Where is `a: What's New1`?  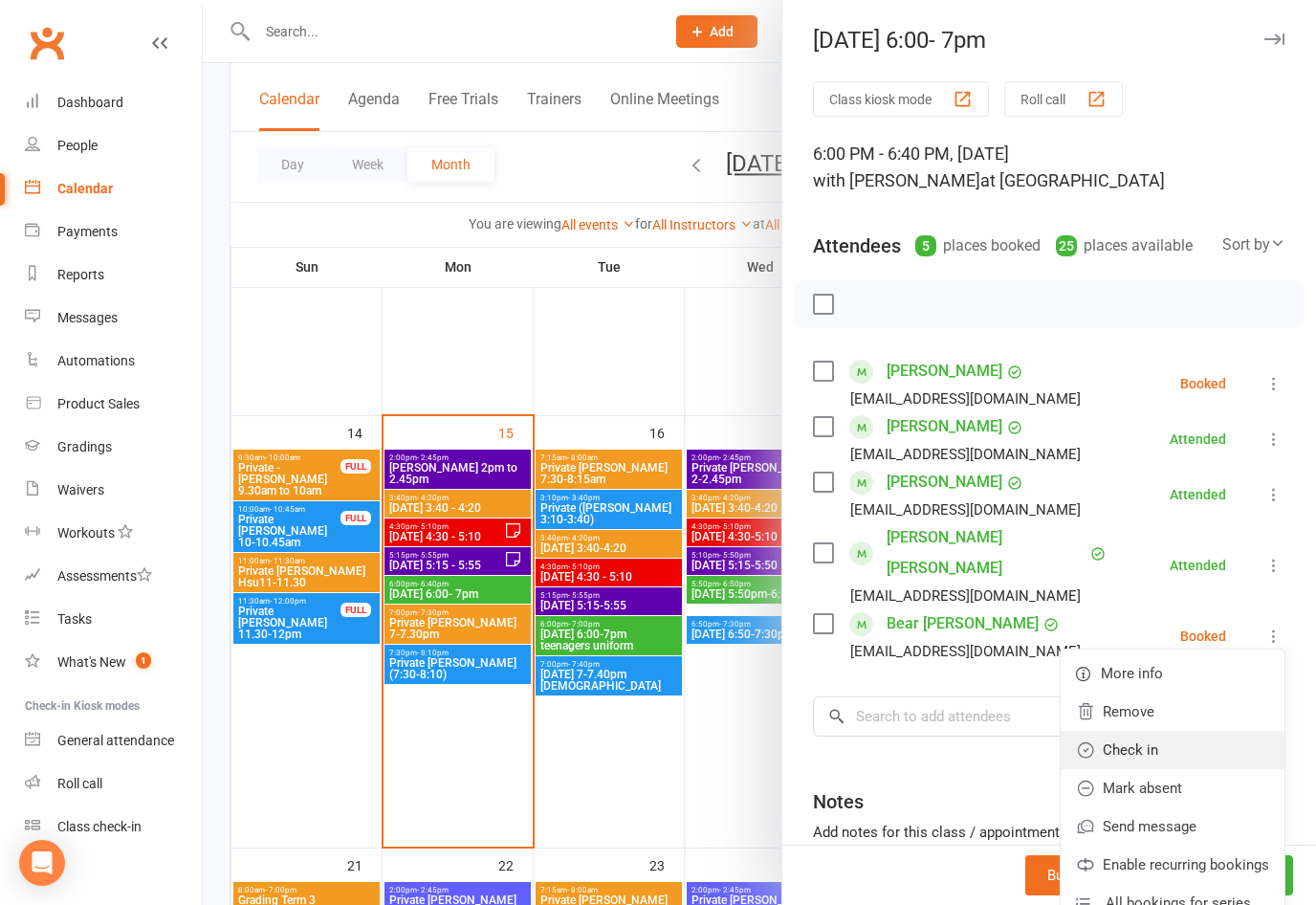
a: What's New1 is located at coordinates (113, 661).